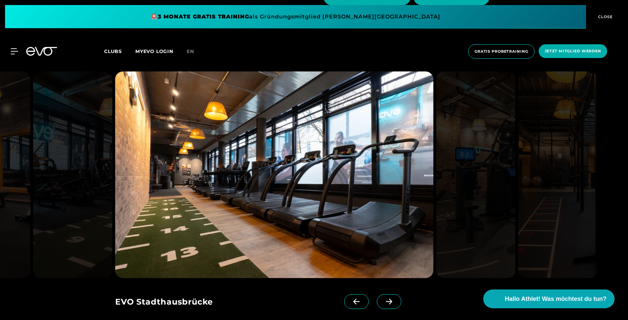 The width and height of the screenshot is (628, 320). Describe the element at coordinates (604, 17) in the screenshot. I see `span: CLOSE` at that location.